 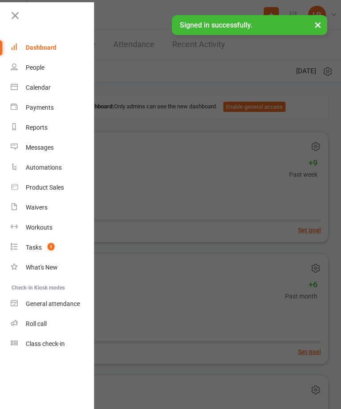 What do you see at coordinates (52, 48) in the screenshot?
I see `a: Dashboard` at bounding box center [52, 48].